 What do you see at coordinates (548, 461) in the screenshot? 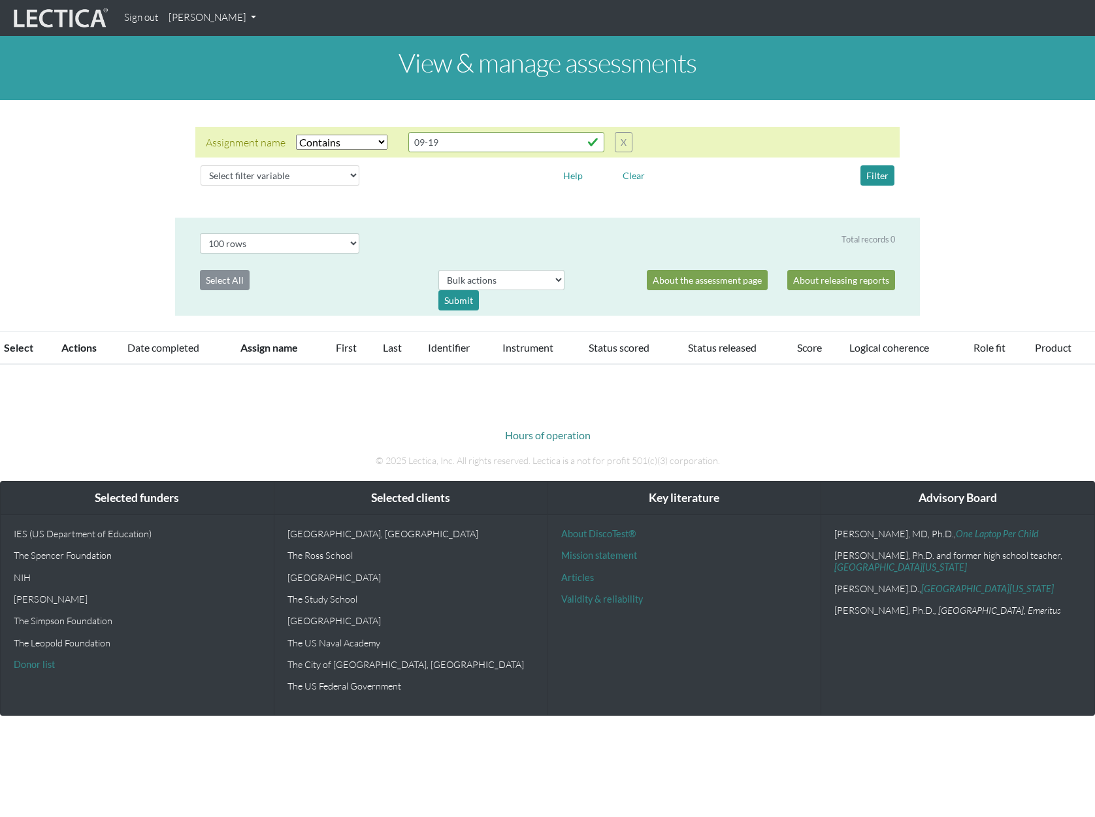
I see `p: © 2025 Lectica, Inc. All rights reserved. Lectica is a not for profit 501(c)(3) corporation.` at bounding box center [548, 461].